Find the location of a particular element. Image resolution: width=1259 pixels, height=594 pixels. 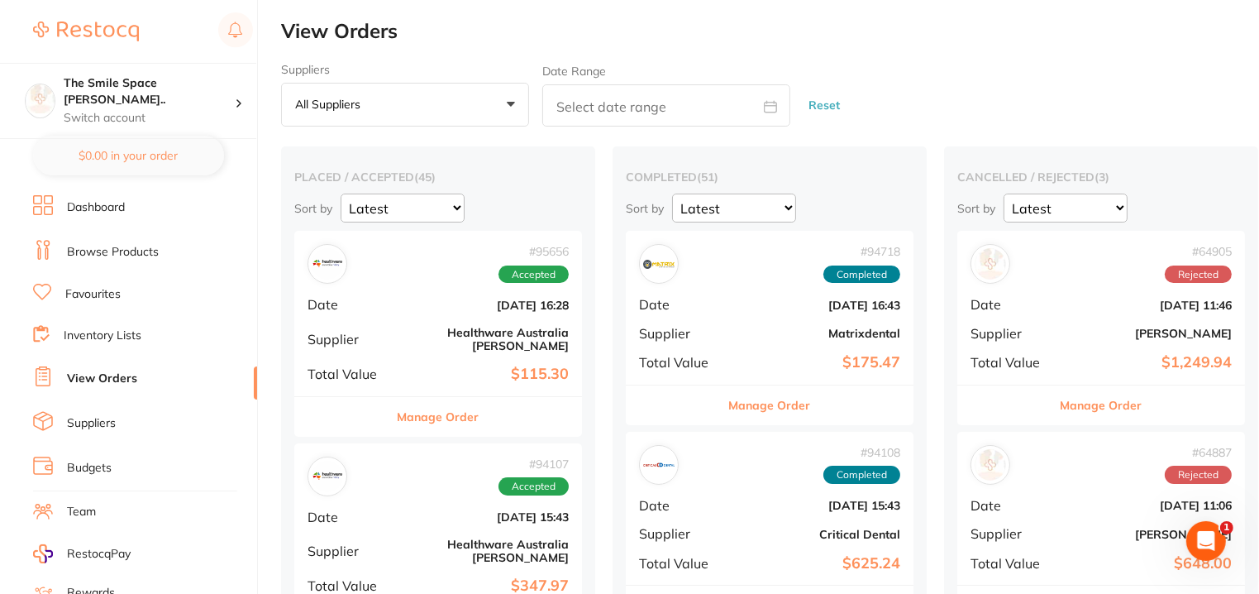

button: Reset is located at coordinates (824, 105).